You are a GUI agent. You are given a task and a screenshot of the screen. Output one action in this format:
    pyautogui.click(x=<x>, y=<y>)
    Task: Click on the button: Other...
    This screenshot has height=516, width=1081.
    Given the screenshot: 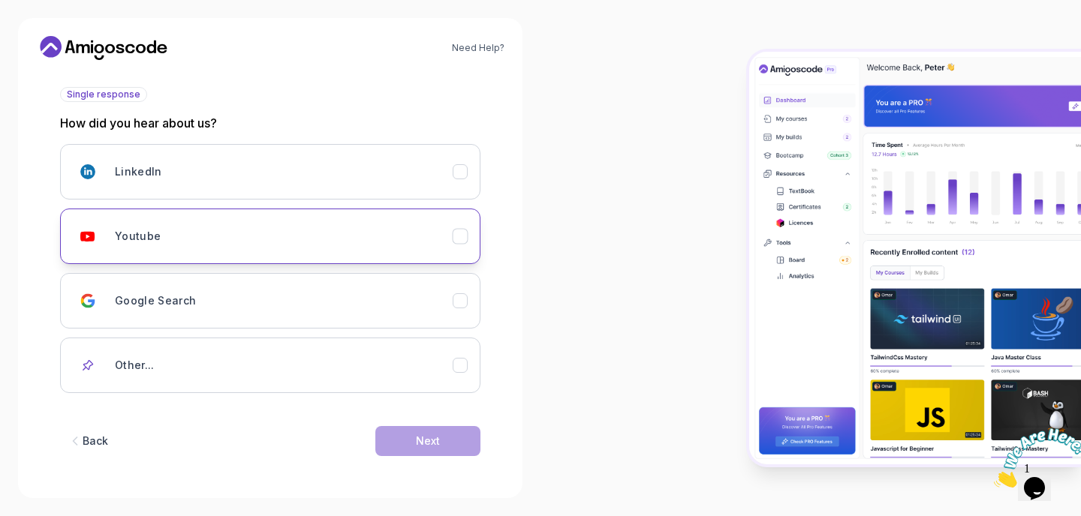 What is the action you would take?
    pyautogui.click(x=270, y=366)
    